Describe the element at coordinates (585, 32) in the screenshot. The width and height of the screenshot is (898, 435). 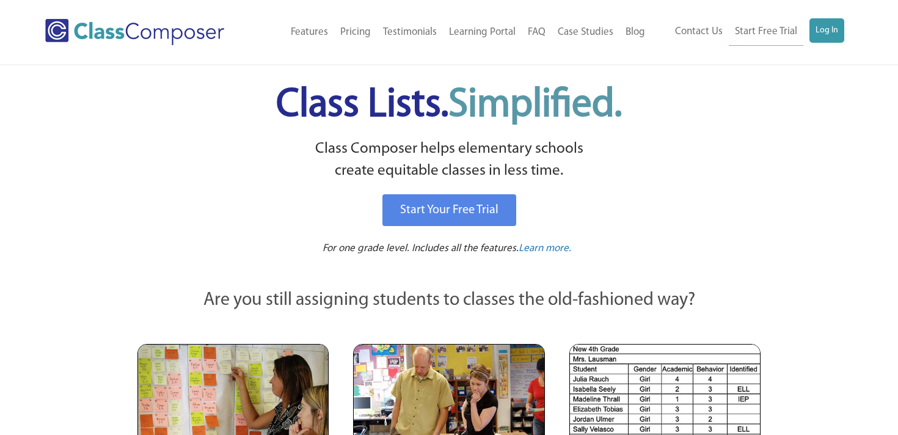
I see `a: Case Studies` at that location.